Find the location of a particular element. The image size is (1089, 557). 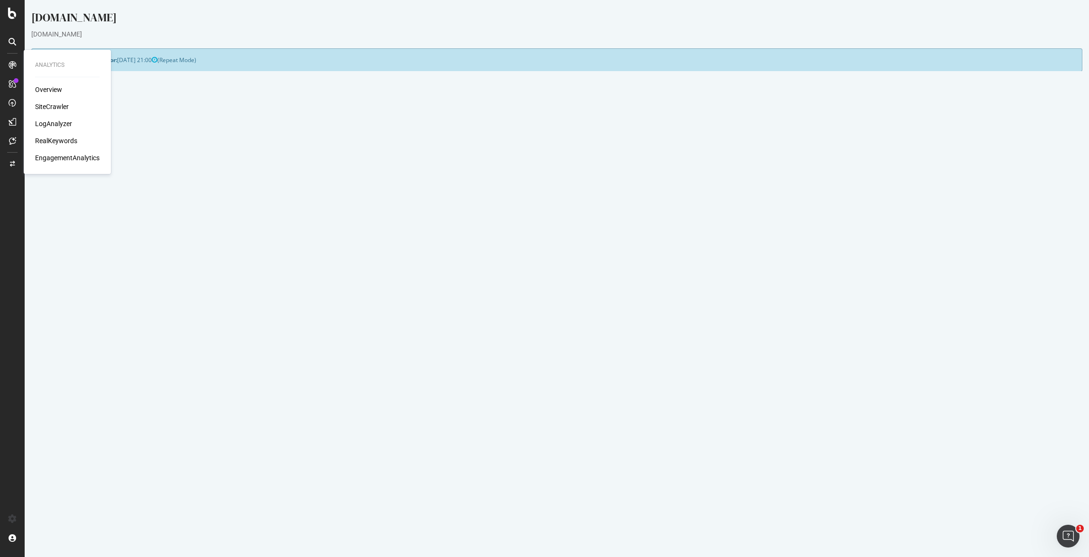

a: LogAnalyzer is located at coordinates (54, 124).